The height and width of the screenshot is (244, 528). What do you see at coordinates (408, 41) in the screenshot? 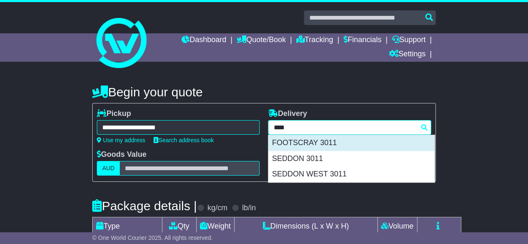
I see `a: Support` at bounding box center [408, 41].